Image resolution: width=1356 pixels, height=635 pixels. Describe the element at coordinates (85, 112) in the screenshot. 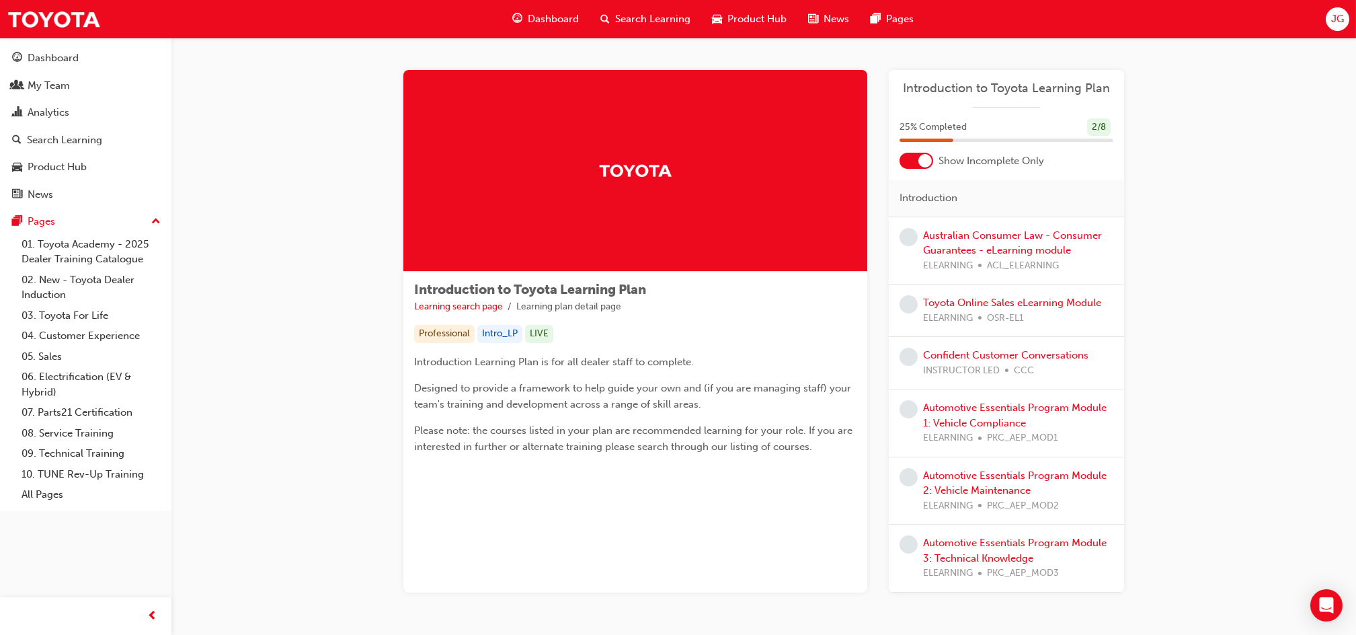

I see `a: Analytics` at that location.